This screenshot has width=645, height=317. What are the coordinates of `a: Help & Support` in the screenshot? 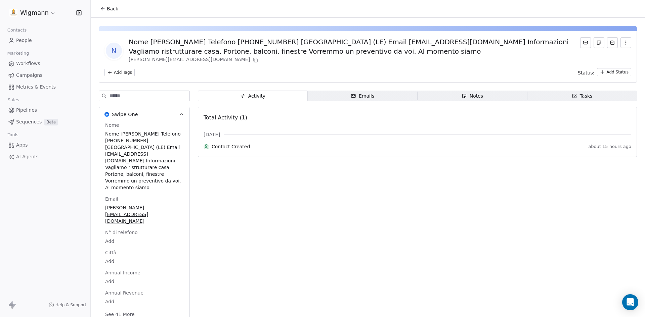 It's located at (67, 305).